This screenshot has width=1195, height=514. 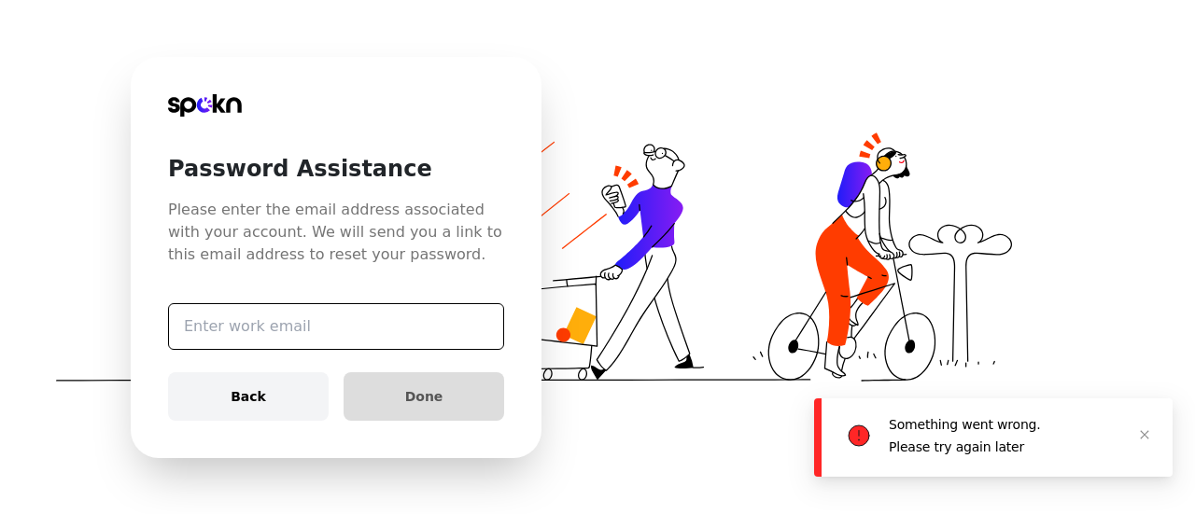 What do you see at coordinates (336, 225) in the screenshot?
I see `span: Please enter the email address associated with your account. We will send you a link to this emai...` at bounding box center [336, 225].